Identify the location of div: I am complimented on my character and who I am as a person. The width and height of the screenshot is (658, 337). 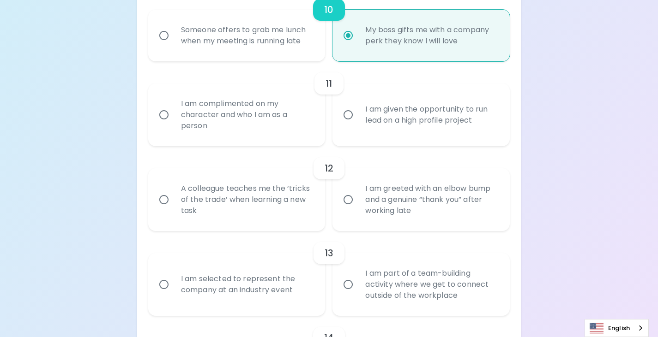
(247, 115).